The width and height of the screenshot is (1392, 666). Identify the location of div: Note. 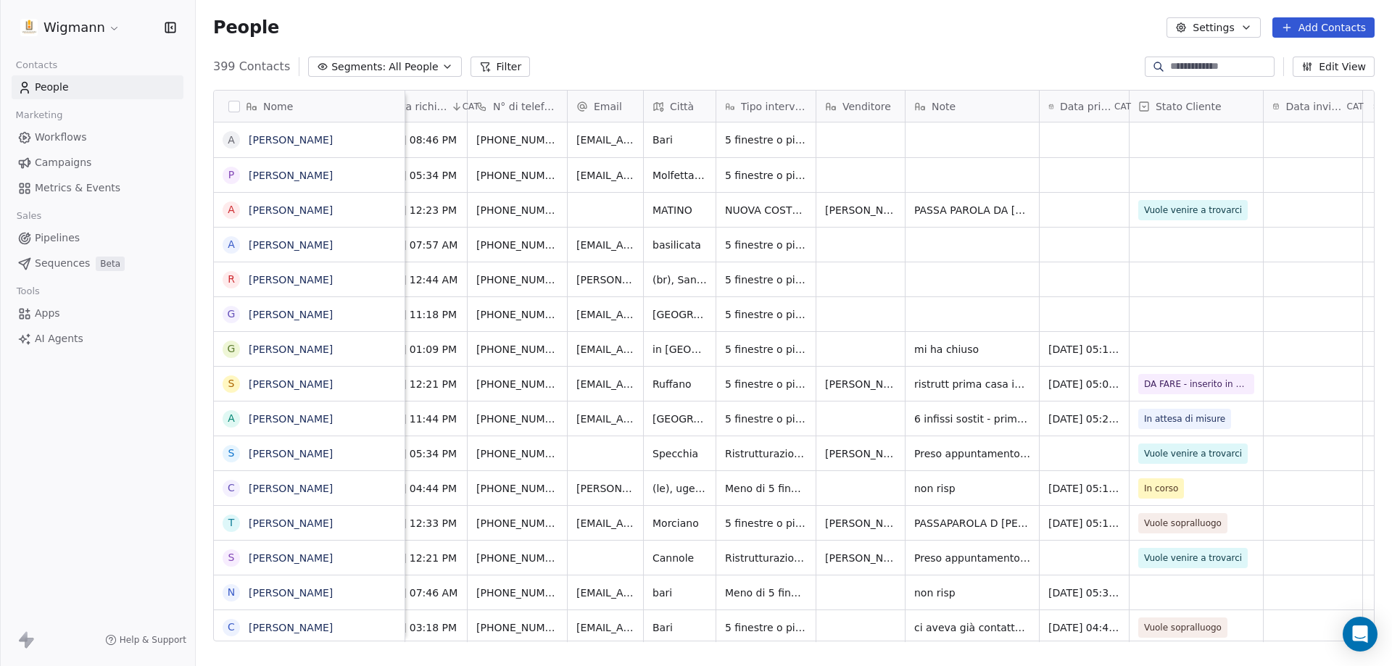
(972, 106).